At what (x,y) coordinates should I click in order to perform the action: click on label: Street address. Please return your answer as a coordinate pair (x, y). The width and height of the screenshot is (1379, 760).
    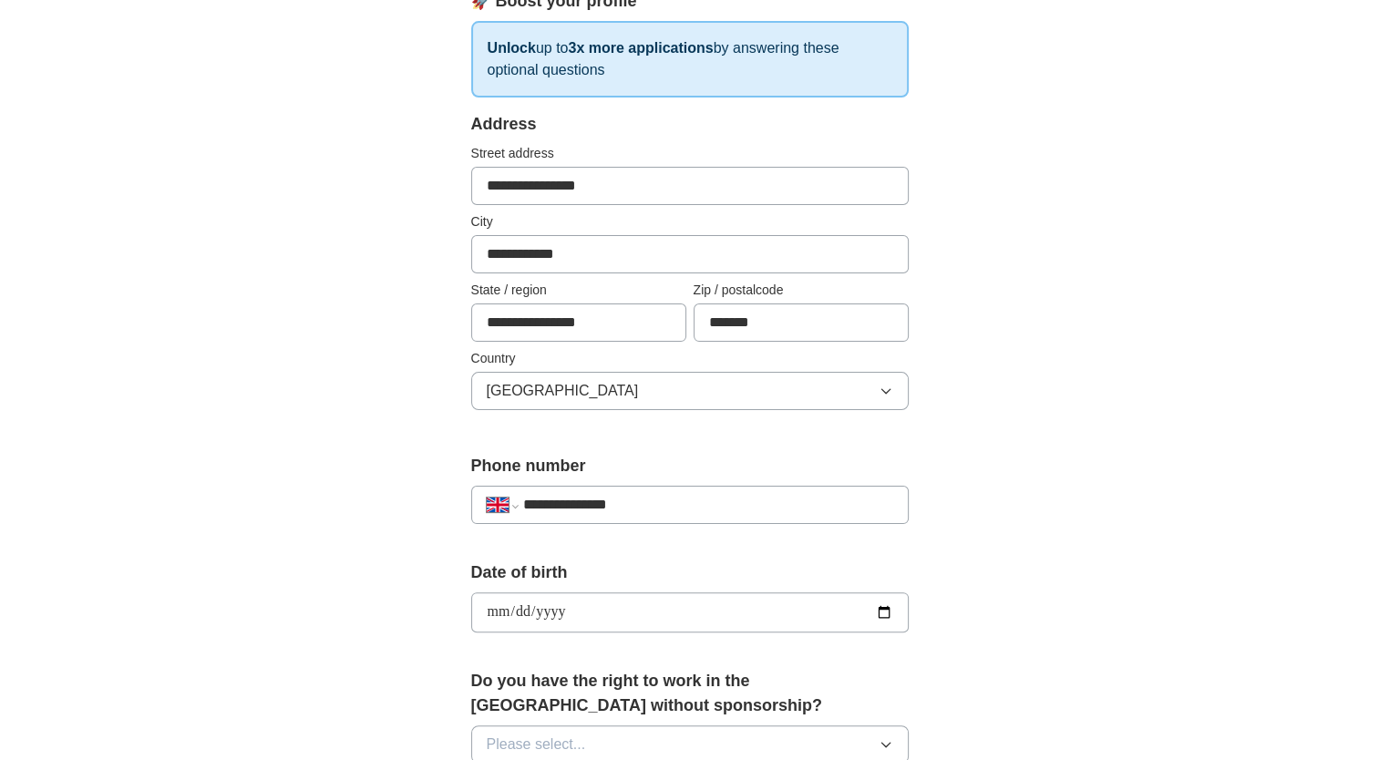
    Looking at the image, I should click on (690, 153).